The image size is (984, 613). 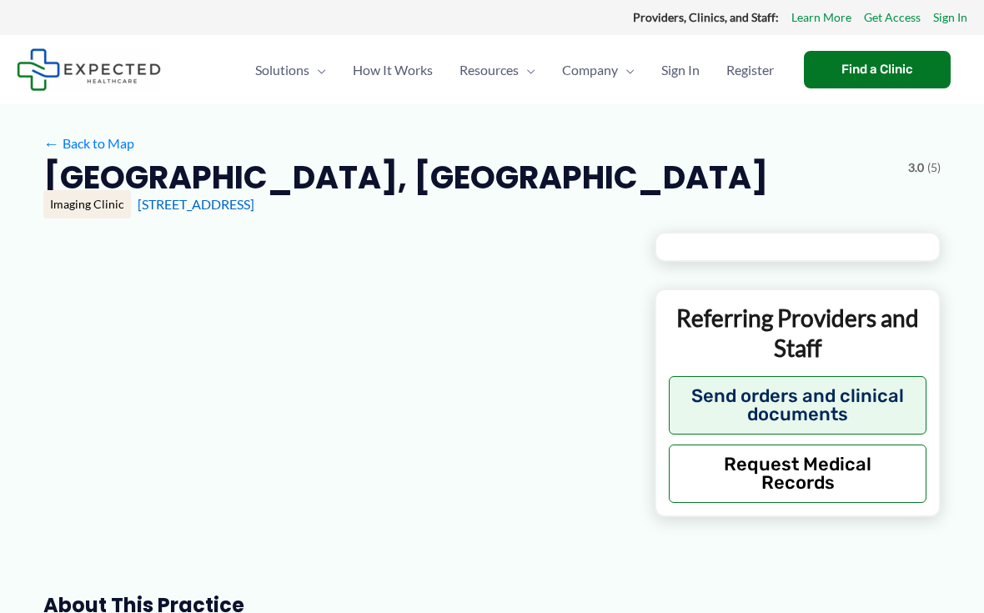 What do you see at coordinates (497, 70) in the screenshot?
I see `a: ResourcesMenu Toggle` at bounding box center [497, 70].